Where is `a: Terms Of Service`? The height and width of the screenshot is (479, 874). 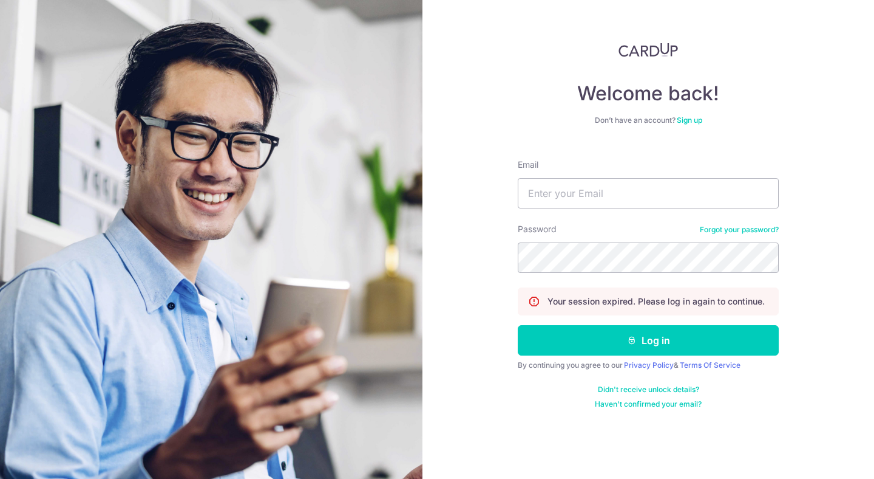
a: Terms Of Service is located at coordinates (711, 364).